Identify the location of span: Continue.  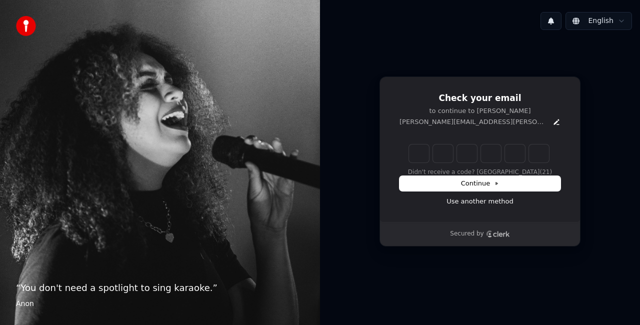
(480, 184).